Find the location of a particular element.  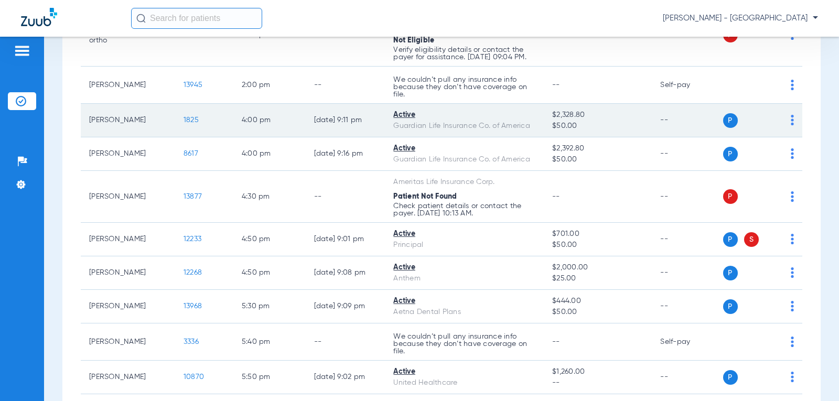

div: Anthem is located at coordinates (464, 278).